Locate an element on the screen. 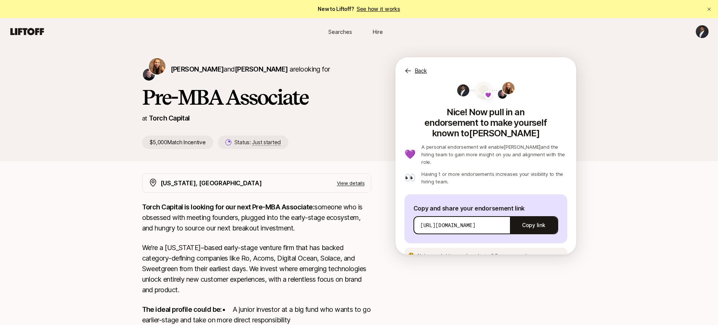  img: ACg8ocIvCFUwRZjHWeU_HEyPiMYib0tgqcsL8ztVcZLyJXAHIVupC01V=s160-c is located at coordinates (463, 90).